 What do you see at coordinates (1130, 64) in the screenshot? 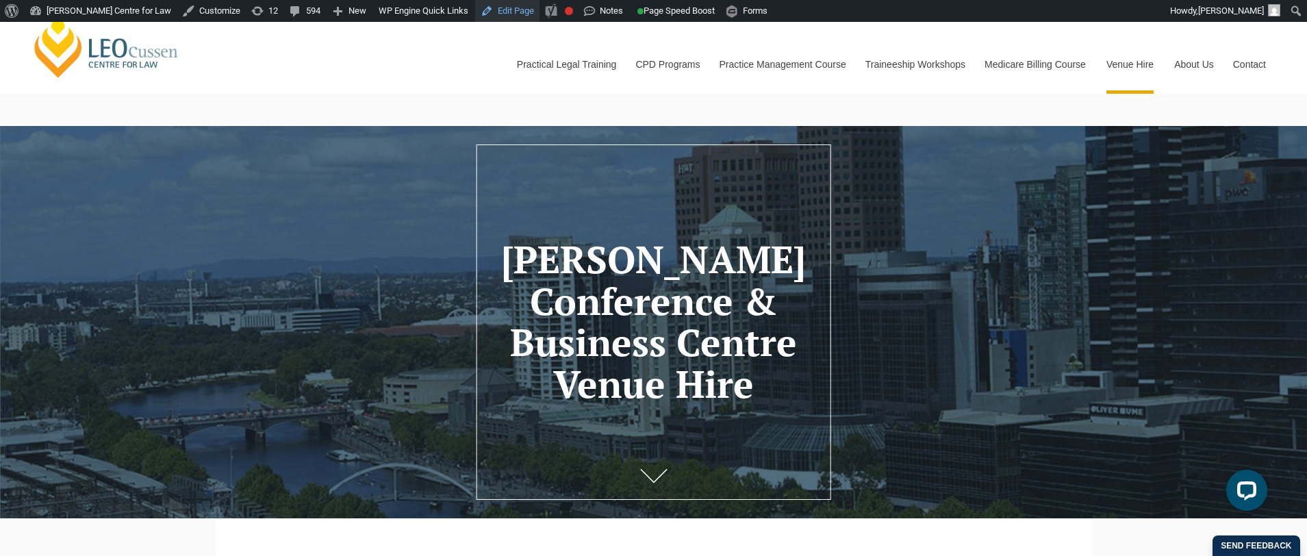
I see `a: Venue Hire` at bounding box center [1130, 64].